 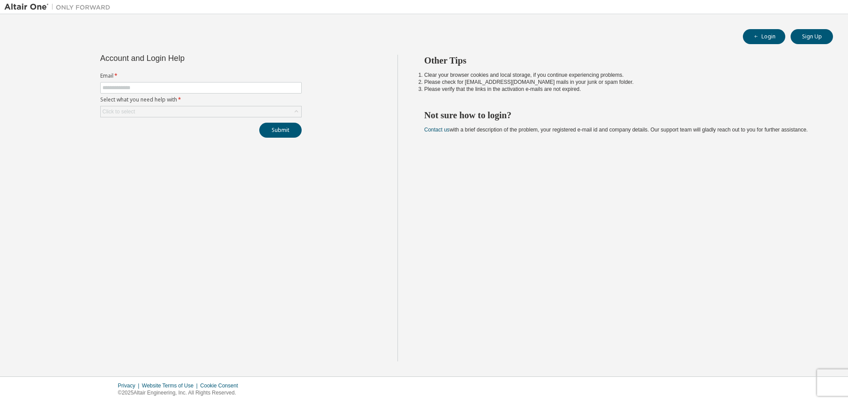 What do you see at coordinates (130, 386) in the screenshot?
I see `div: Privacy` at bounding box center [130, 386].